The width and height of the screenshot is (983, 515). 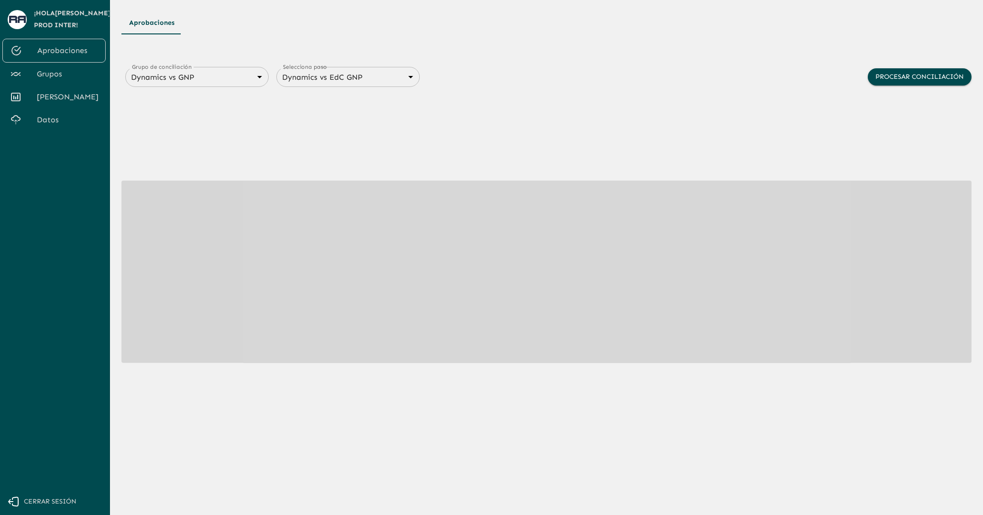 What do you see at coordinates (67, 51) in the screenshot?
I see `span: Aprobaciones` at bounding box center [67, 51].